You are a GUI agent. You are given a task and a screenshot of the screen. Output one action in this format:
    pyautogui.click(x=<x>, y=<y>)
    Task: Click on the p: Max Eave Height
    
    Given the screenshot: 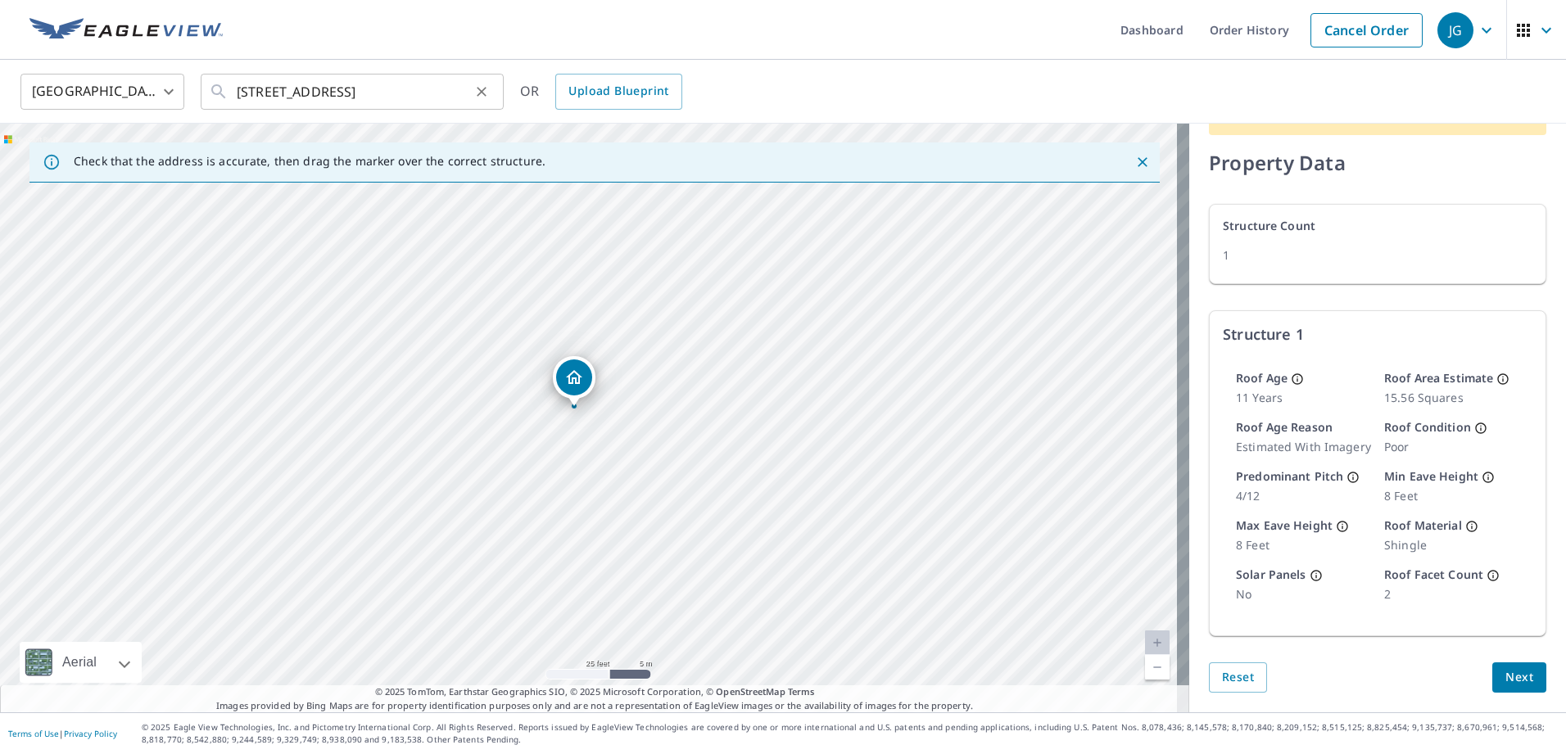 What is the action you would take?
    pyautogui.click(x=1284, y=526)
    